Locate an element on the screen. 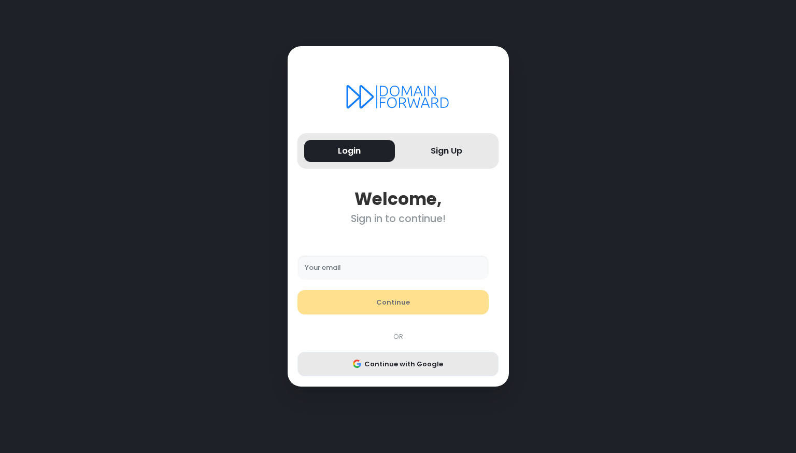 This screenshot has width=796, height=453. div: Sign in to continue! is located at coordinates (398, 218).